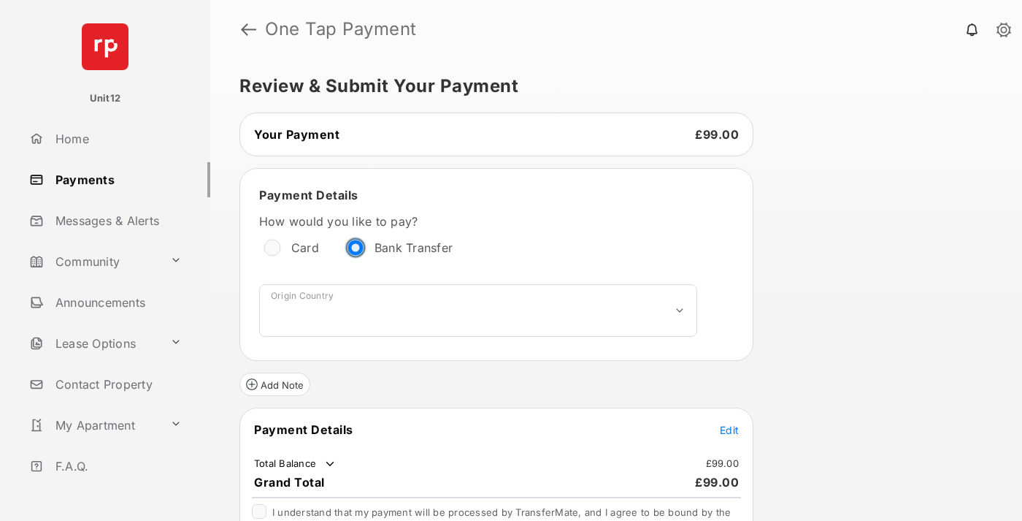  I want to click on strong: One Tap Payment, so click(341, 29).